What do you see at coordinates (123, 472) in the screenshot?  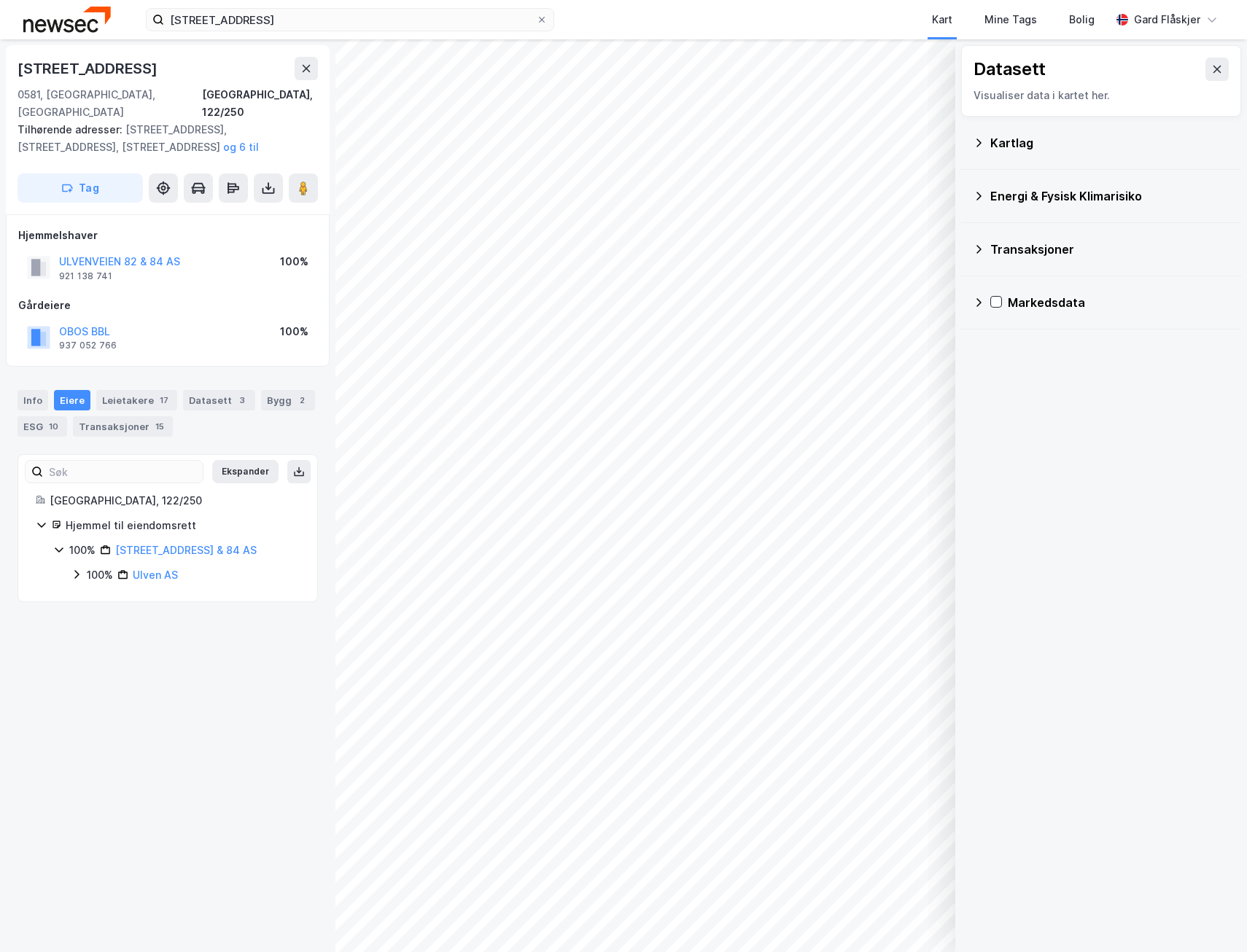 I see `input: Søk` at bounding box center [123, 472].